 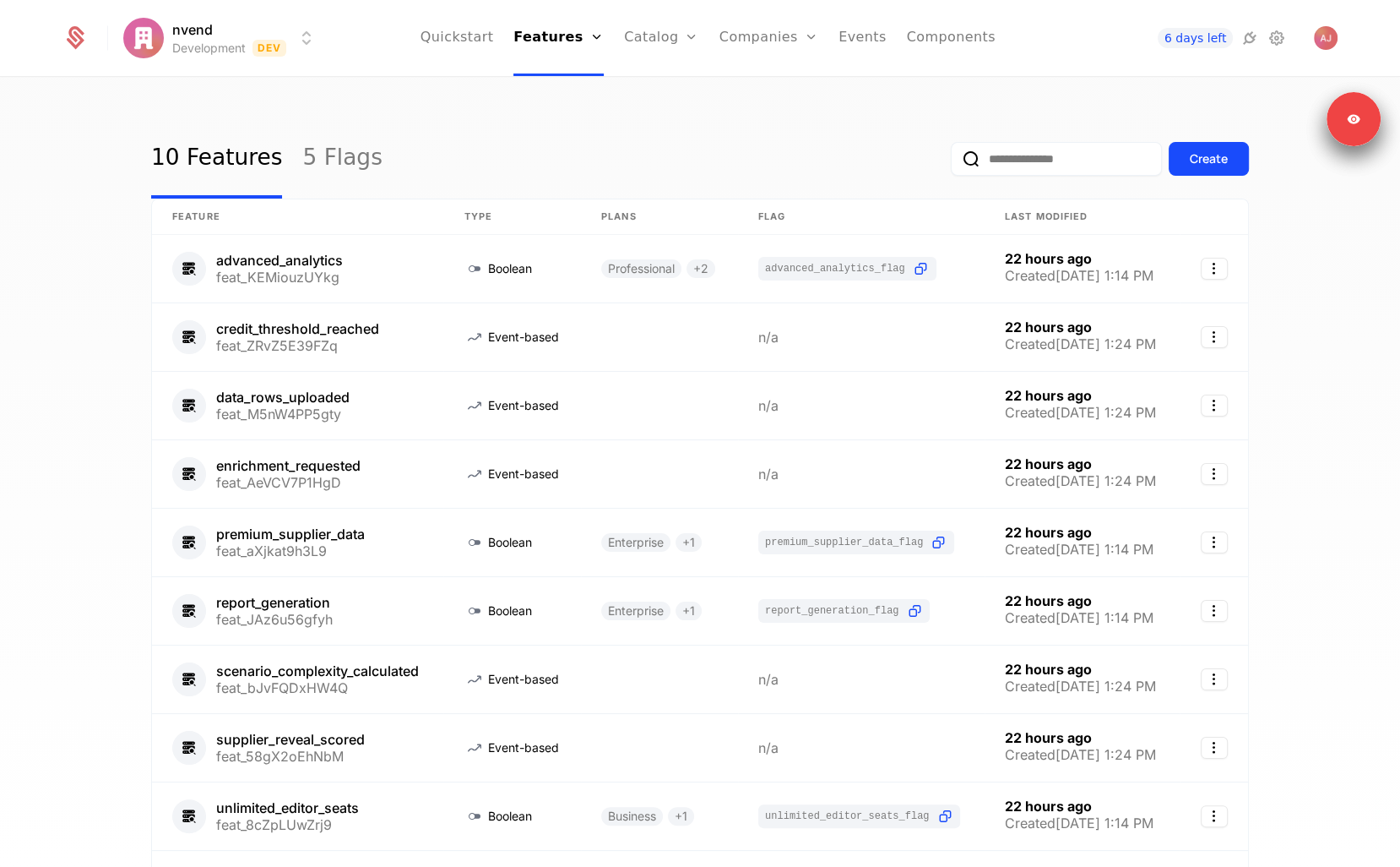 What do you see at coordinates (1277, 38) in the screenshot?
I see `a: Settings` at bounding box center [1277, 38].